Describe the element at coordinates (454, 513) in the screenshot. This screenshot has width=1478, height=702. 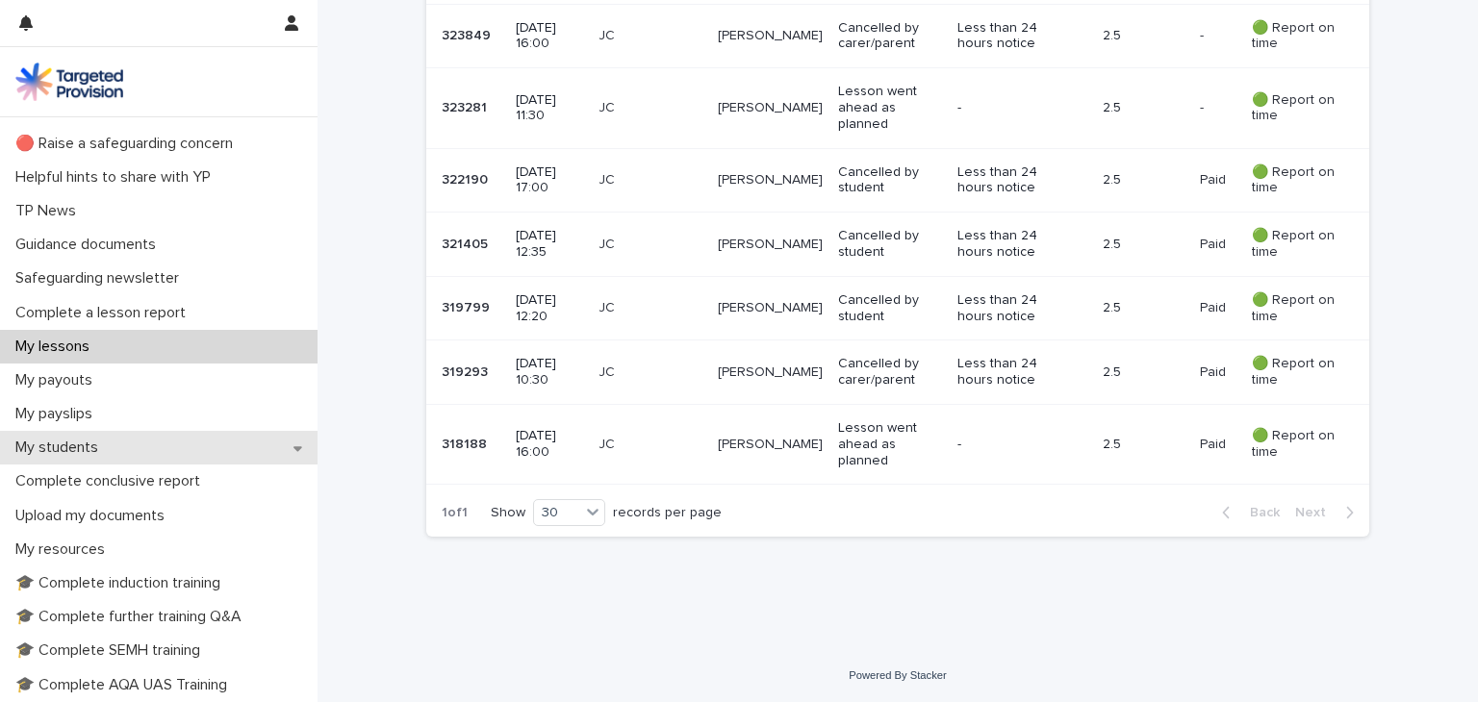
I see `p: 1 of 1` at that location.